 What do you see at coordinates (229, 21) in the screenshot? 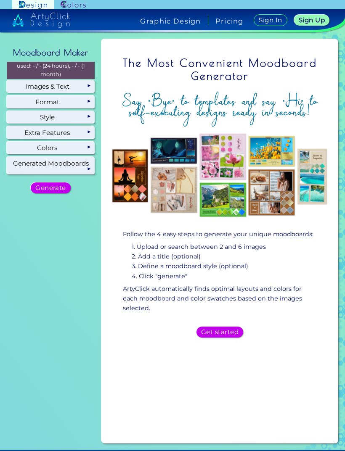
I see `h4: Pricing` at bounding box center [229, 21].